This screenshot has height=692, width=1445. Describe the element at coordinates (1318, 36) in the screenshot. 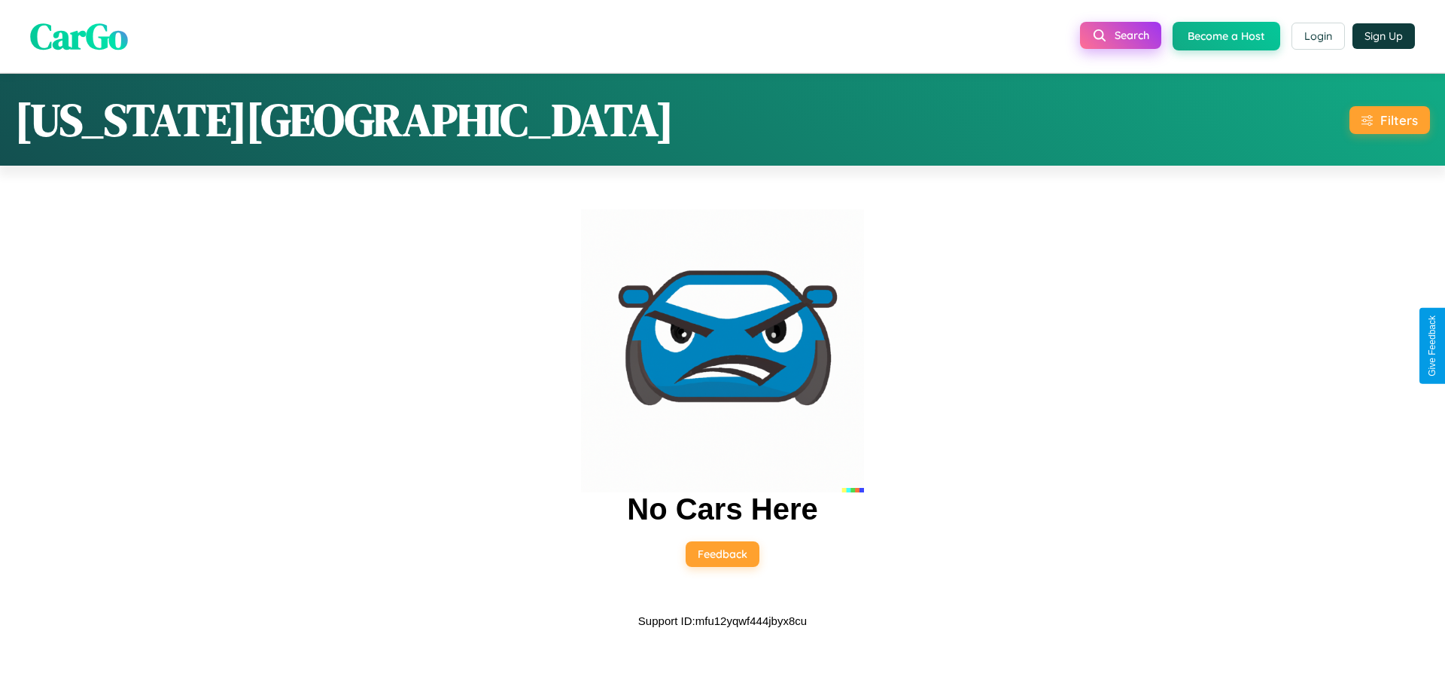

I see `button: Login` at that location.